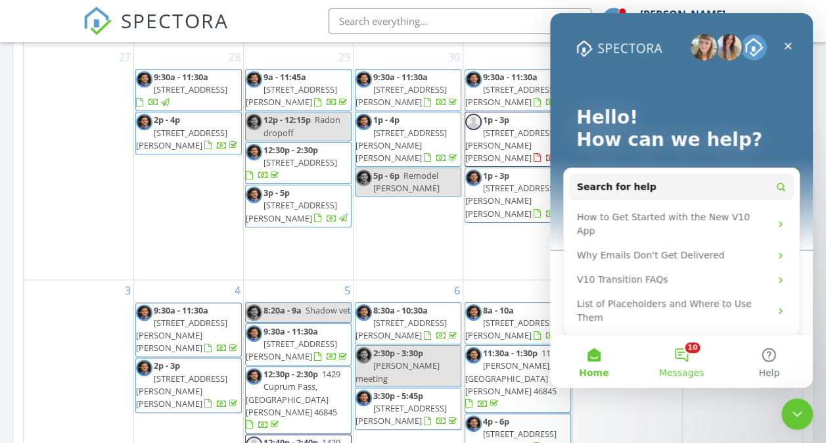 This screenshot has width=826, height=443. What do you see at coordinates (290, 374) in the screenshot?
I see `span: 12:30p - 2:30p` at bounding box center [290, 374].